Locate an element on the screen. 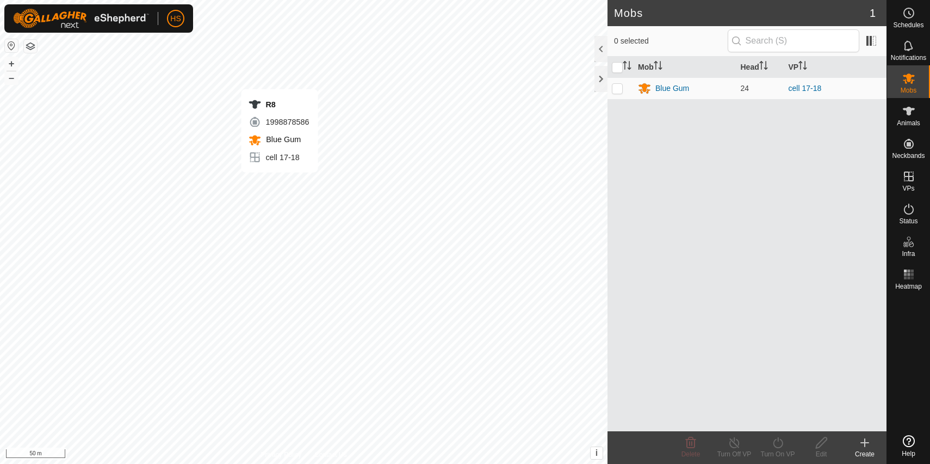 The height and width of the screenshot is (464, 930). span: VPs is located at coordinates (909, 188).